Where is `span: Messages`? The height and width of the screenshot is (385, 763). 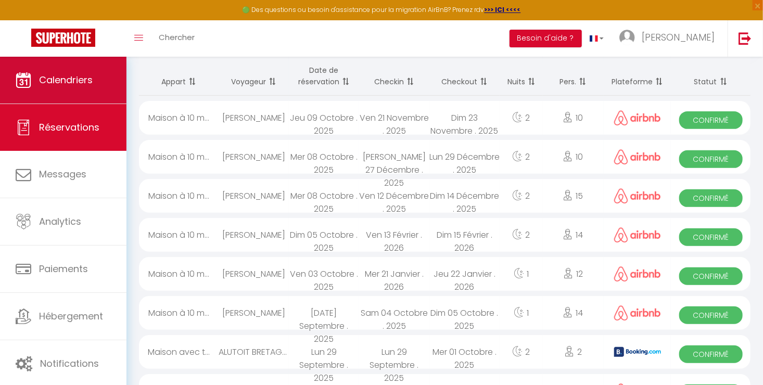
span: Messages is located at coordinates (62, 174).